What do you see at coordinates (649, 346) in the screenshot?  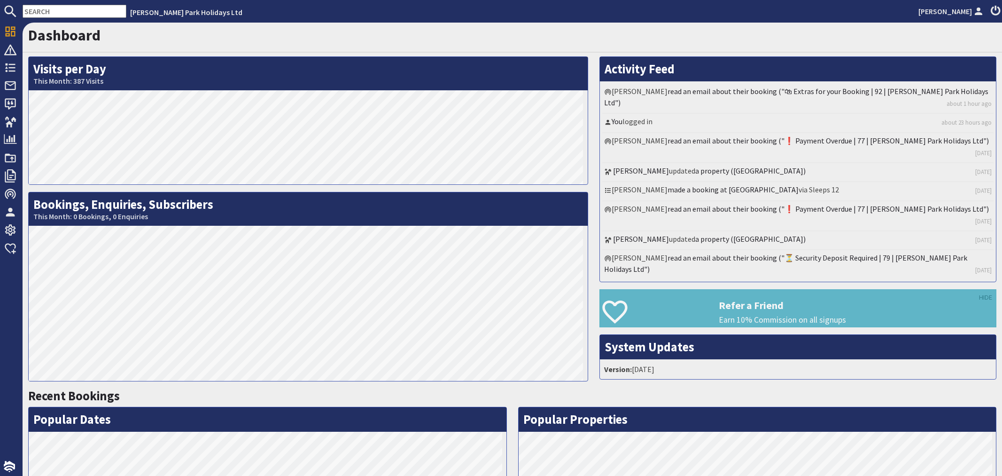 I see `a: System Updates` at bounding box center [649, 346].